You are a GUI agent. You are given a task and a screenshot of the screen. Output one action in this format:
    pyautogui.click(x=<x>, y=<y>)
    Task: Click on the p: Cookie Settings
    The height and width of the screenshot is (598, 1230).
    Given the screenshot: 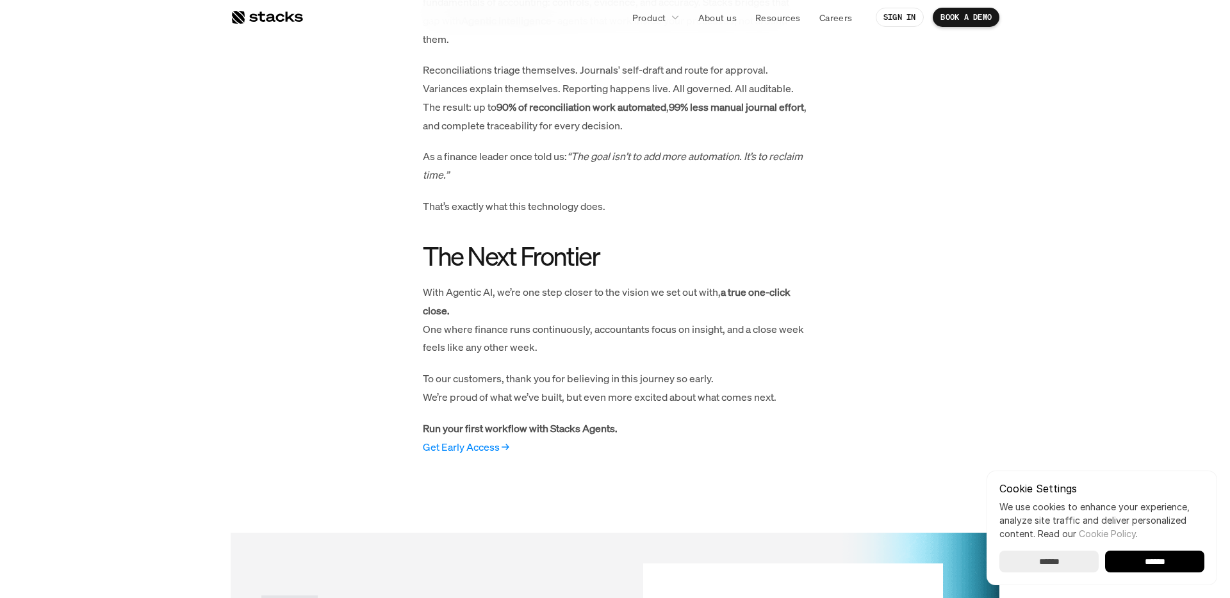 What is the action you would take?
    pyautogui.click(x=1102, y=489)
    